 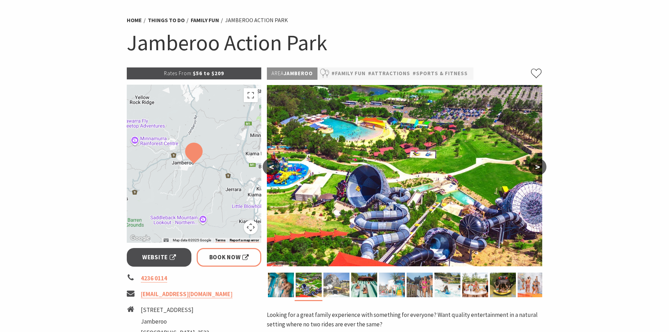 I want to click on span: Area, so click(x=277, y=73).